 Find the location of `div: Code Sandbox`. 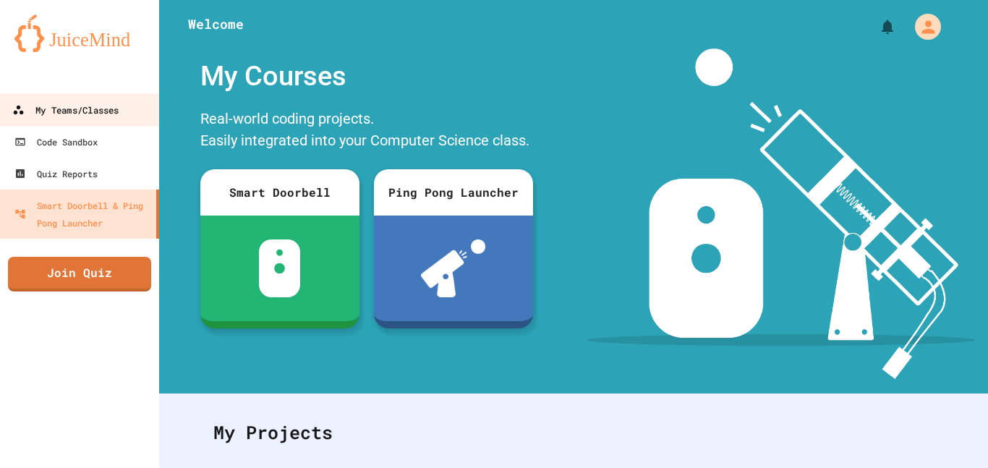

div: Code Sandbox is located at coordinates (56, 142).